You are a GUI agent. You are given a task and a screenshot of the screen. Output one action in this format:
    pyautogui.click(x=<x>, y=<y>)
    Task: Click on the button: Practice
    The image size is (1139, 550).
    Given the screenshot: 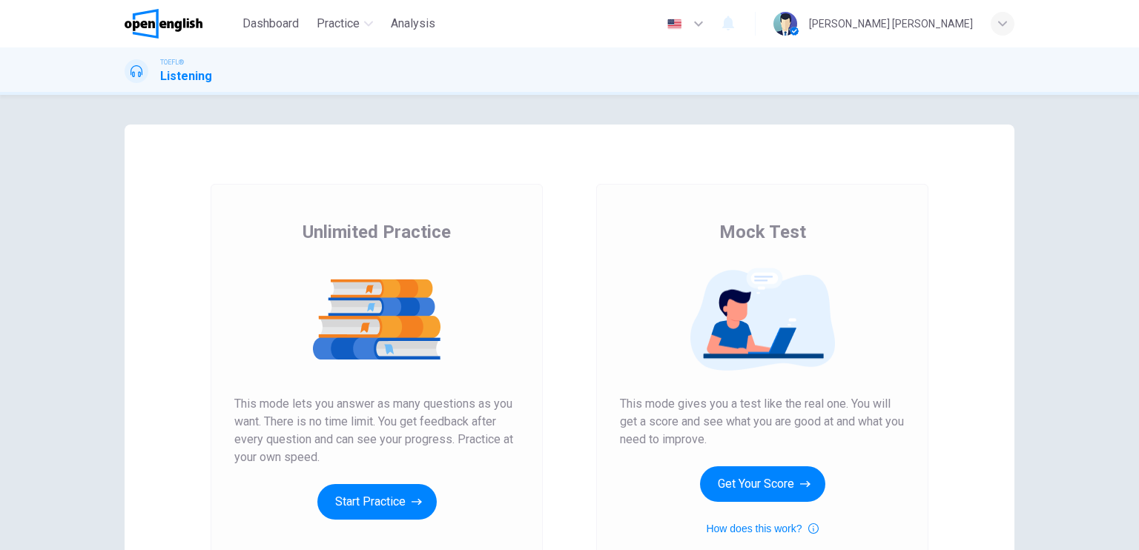 What is the action you would take?
    pyautogui.click(x=345, y=24)
    